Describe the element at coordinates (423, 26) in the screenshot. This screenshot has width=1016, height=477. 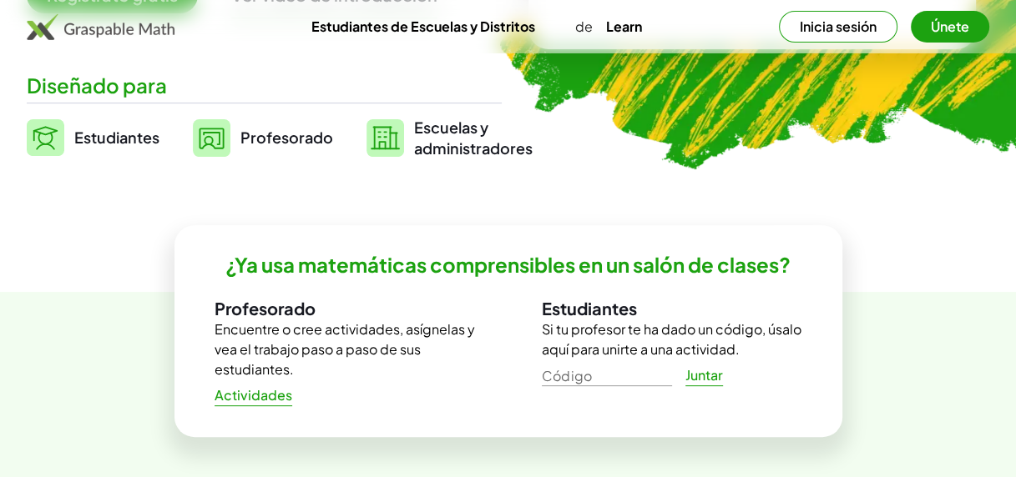
I see `a: Estudiantes de Escuelas y Distritos` at that location.